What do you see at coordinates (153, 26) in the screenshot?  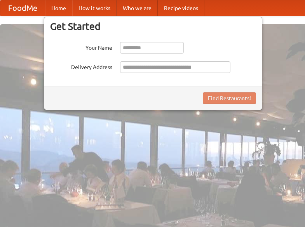 I see `h3: Get Started` at bounding box center [153, 26].